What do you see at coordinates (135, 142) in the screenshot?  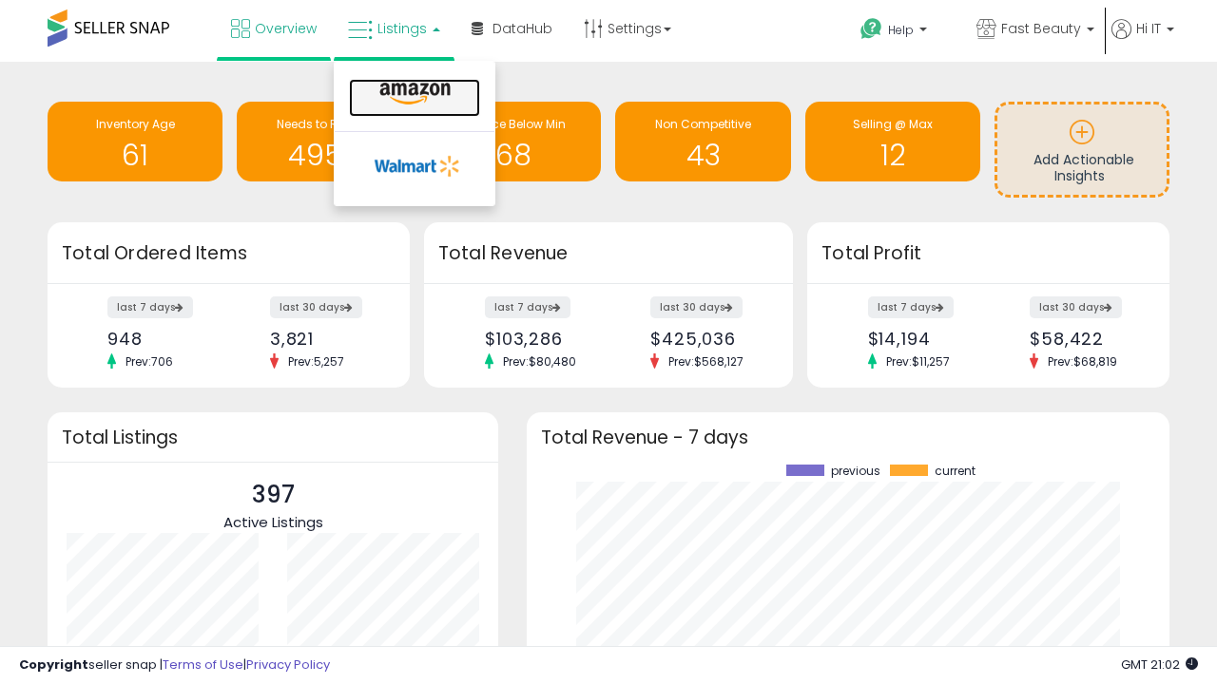 I see `a: Inventory Age 61` at bounding box center [135, 142].